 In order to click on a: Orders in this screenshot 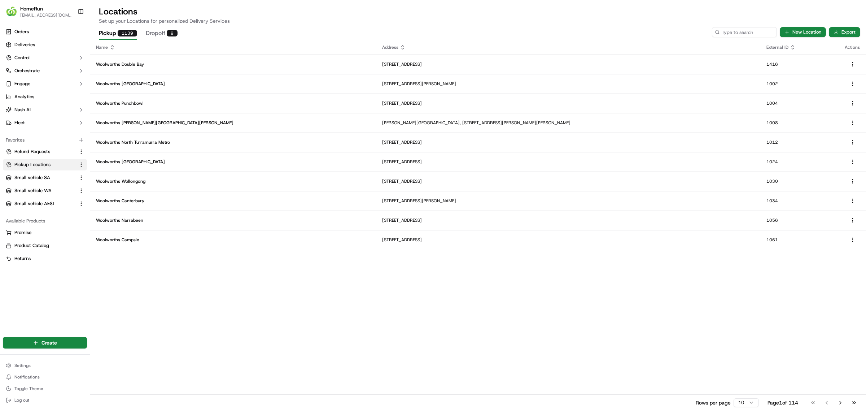, I will do `click(45, 32)`.